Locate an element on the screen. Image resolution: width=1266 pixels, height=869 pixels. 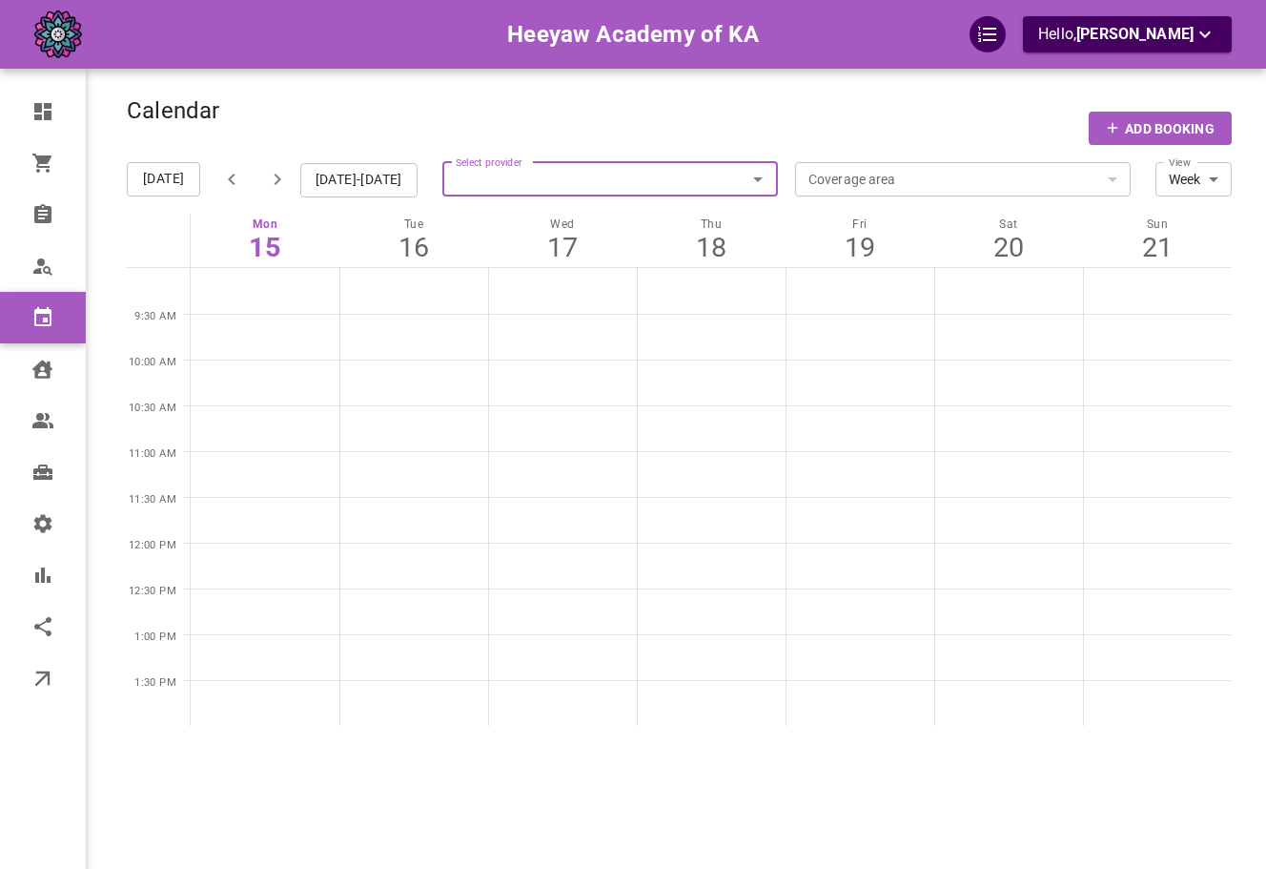
div: 18 is located at coordinates (711, 247).